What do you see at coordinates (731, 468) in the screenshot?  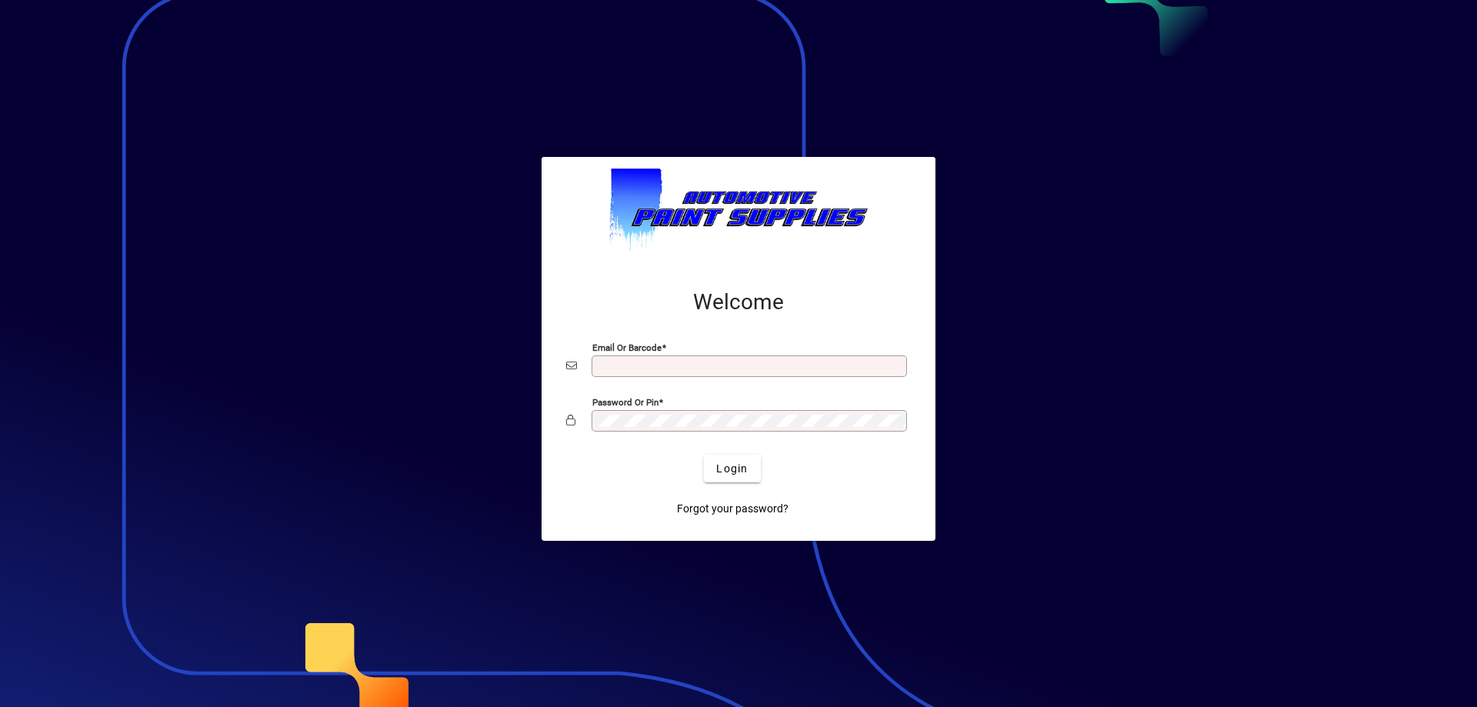 I see `span: Login` at bounding box center [731, 468].